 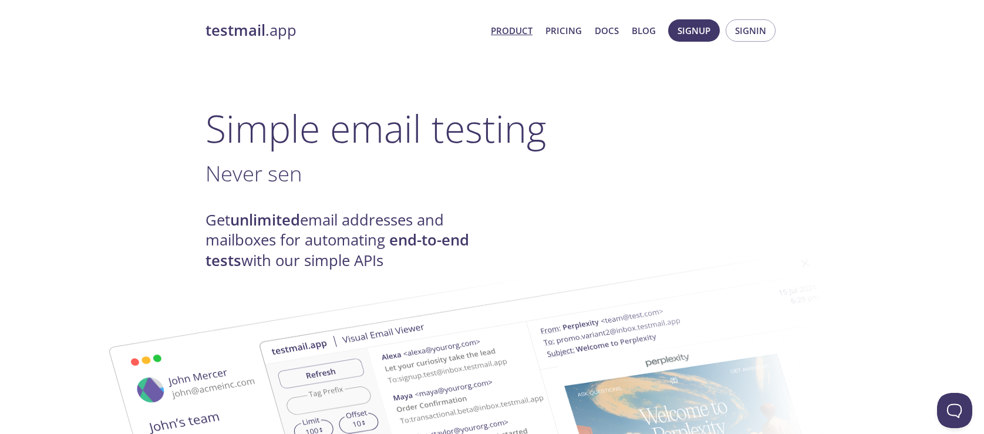 What do you see at coordinates (750, 31) in the screenshot?
I see `button: Signin` at bounding box center [750, 31].